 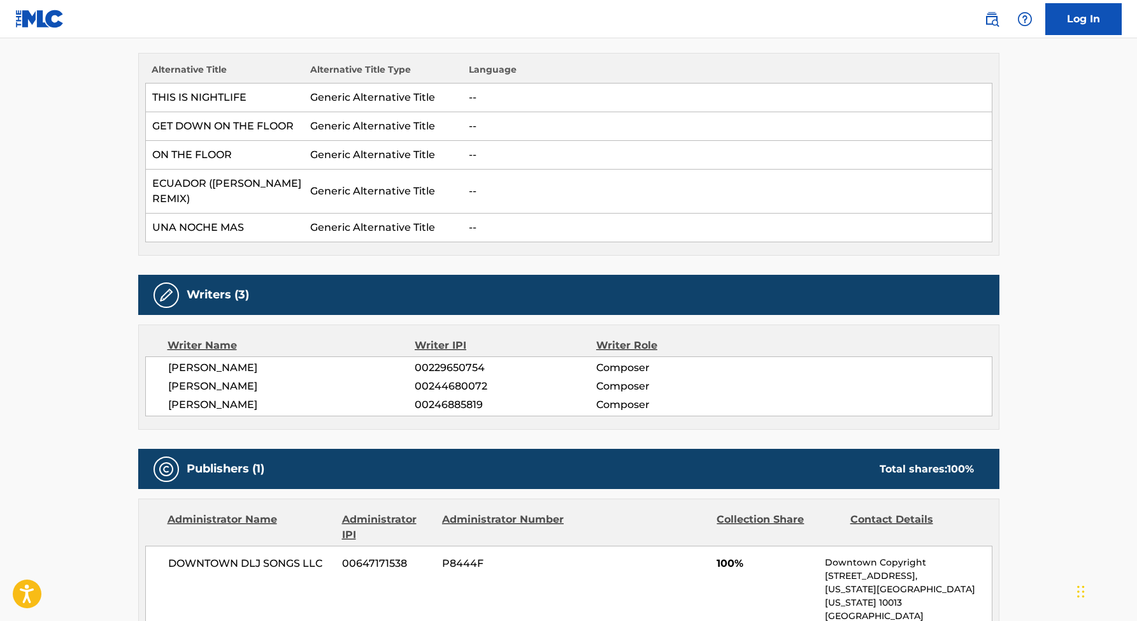 I want to click on a: Public Search, so click(x=992, y=19).